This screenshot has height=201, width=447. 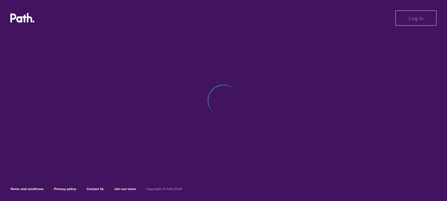 I want to click on button: Log in, so click(x=416, y=18).